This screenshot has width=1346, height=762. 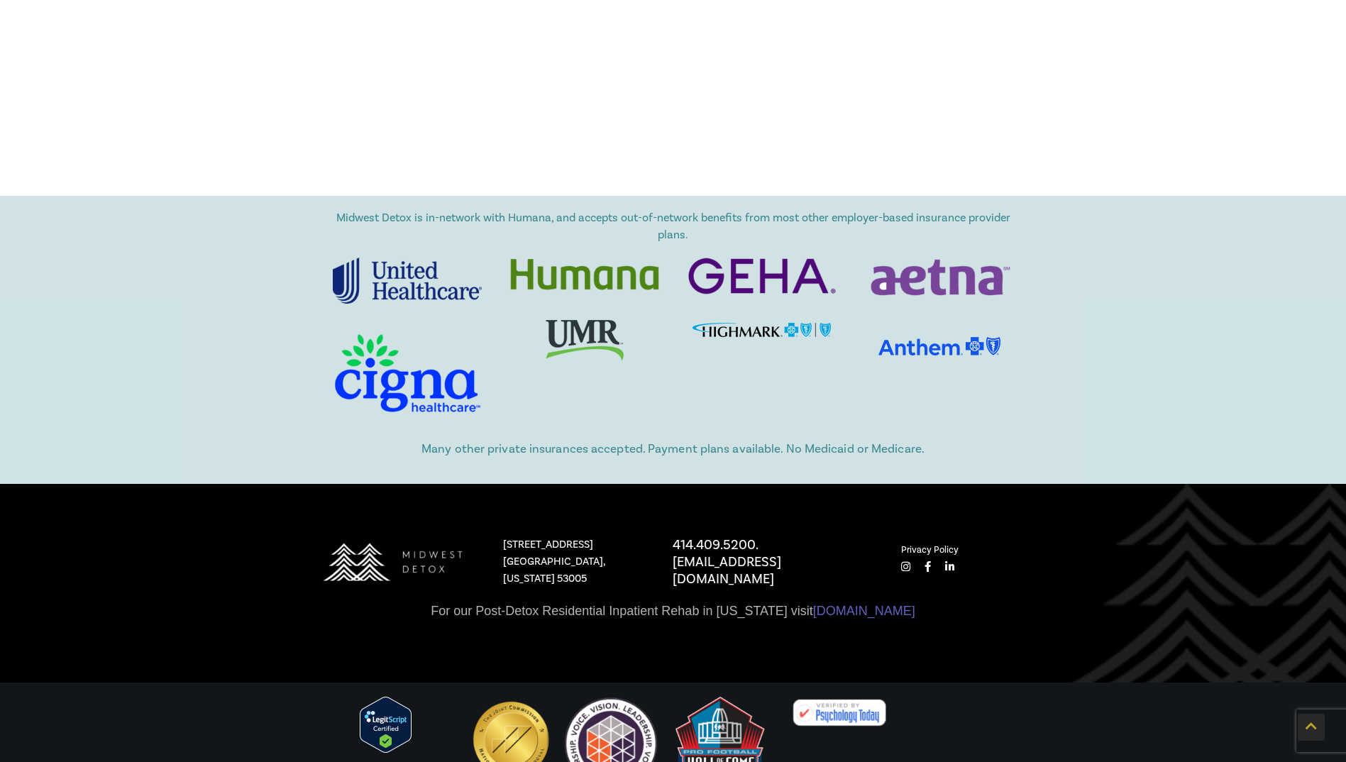 I want to click on img: umr logo, so click(x=585, y=341).